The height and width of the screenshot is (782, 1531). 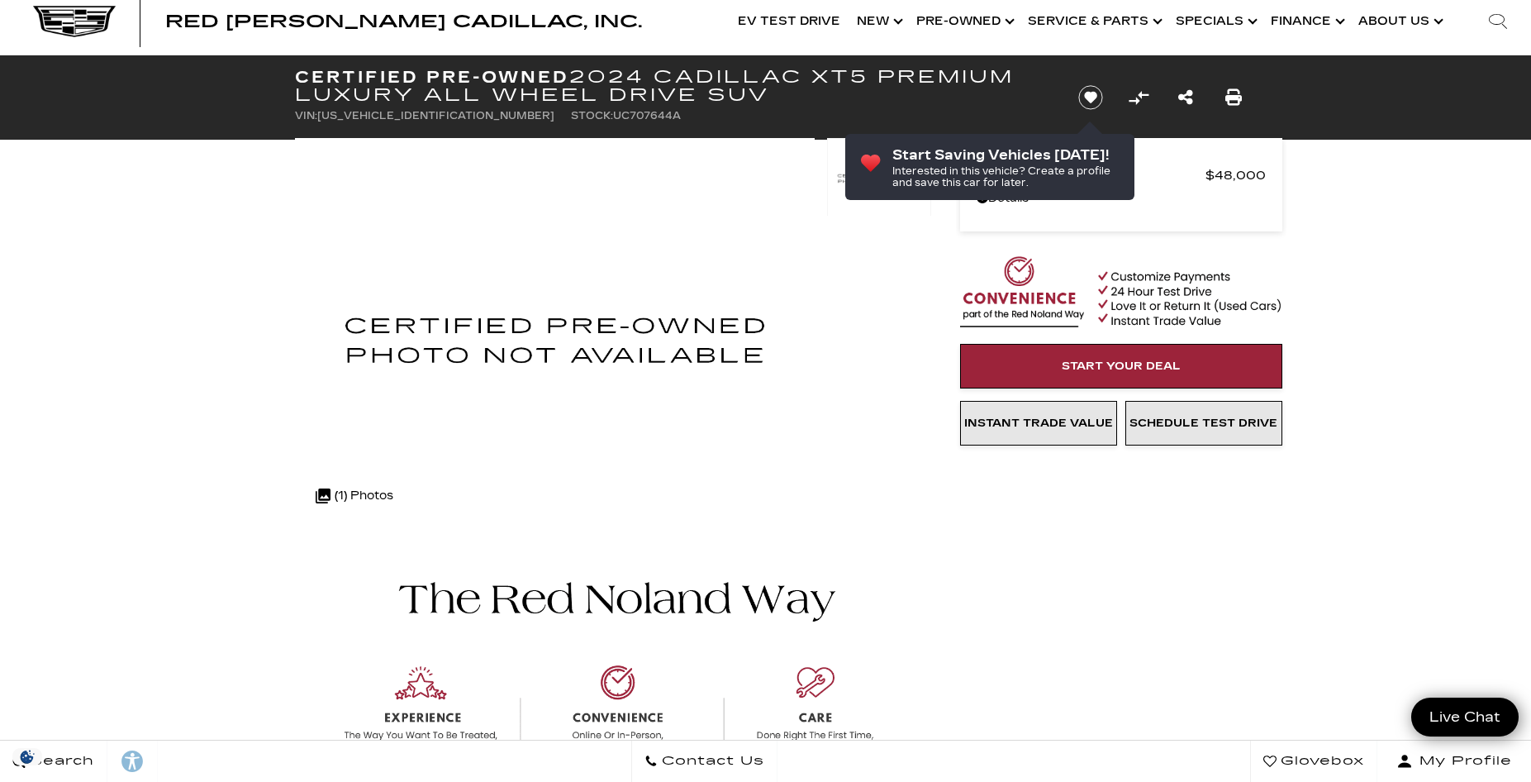 What do you see at coordinates (1465, 716) in the screenshot?
I see `span: Live Chat` at bounding box center [1465, 716].